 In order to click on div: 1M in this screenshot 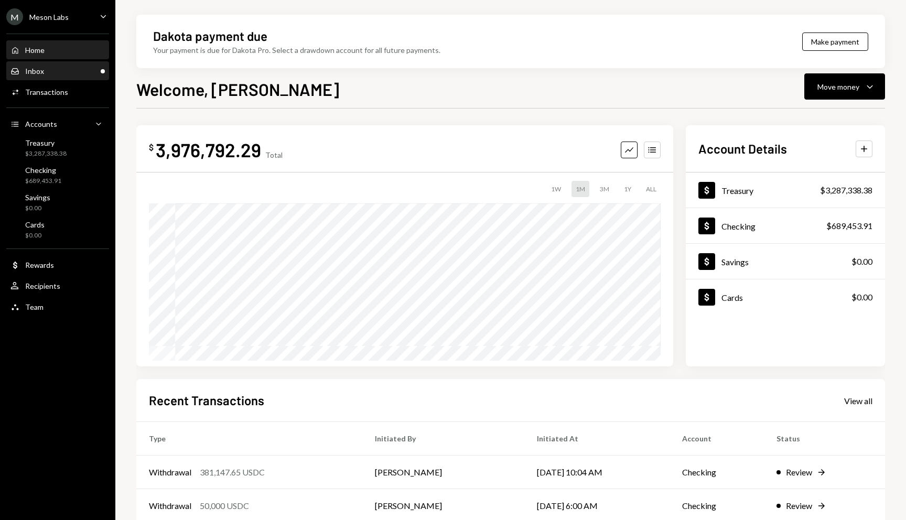, I will do `click(581, 189)`.